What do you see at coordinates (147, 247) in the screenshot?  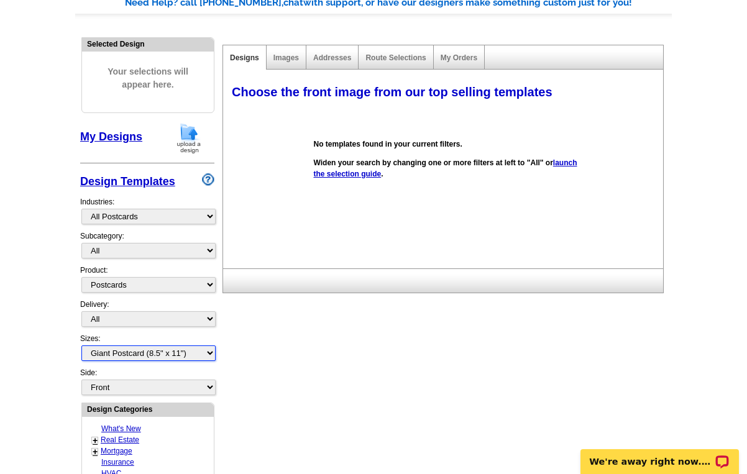 I see `div: Subcategory:` at bounding box center [147, 247].